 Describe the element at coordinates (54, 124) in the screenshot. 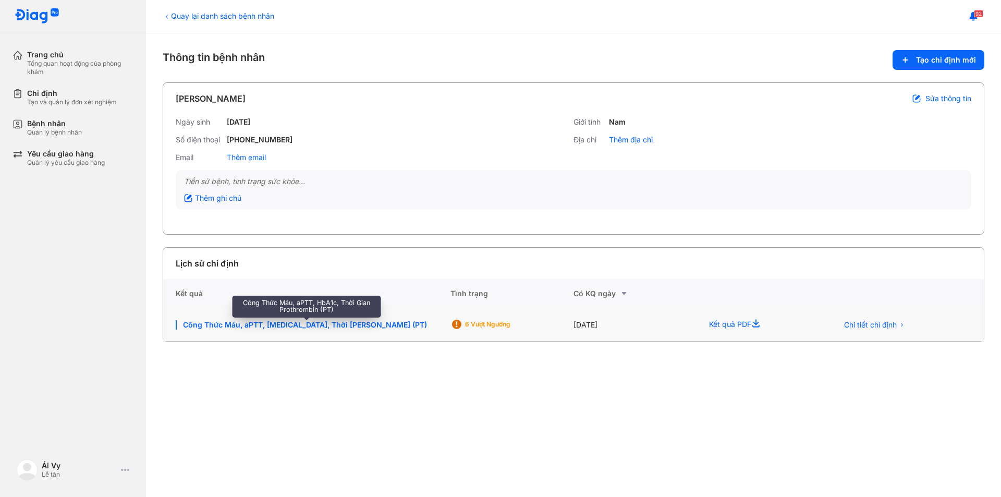

I see `div: Bệnh nhân` at that location.